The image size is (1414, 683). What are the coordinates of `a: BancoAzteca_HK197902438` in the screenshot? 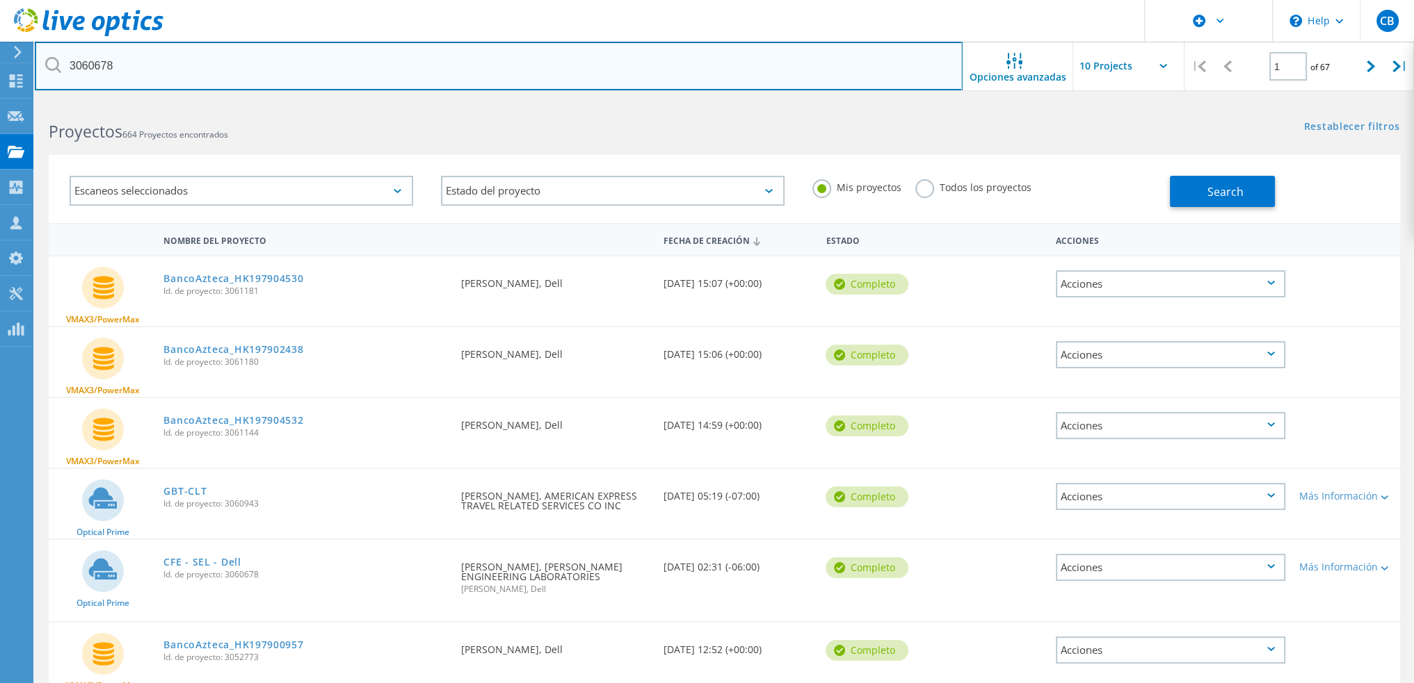 It's located at (233, 350).